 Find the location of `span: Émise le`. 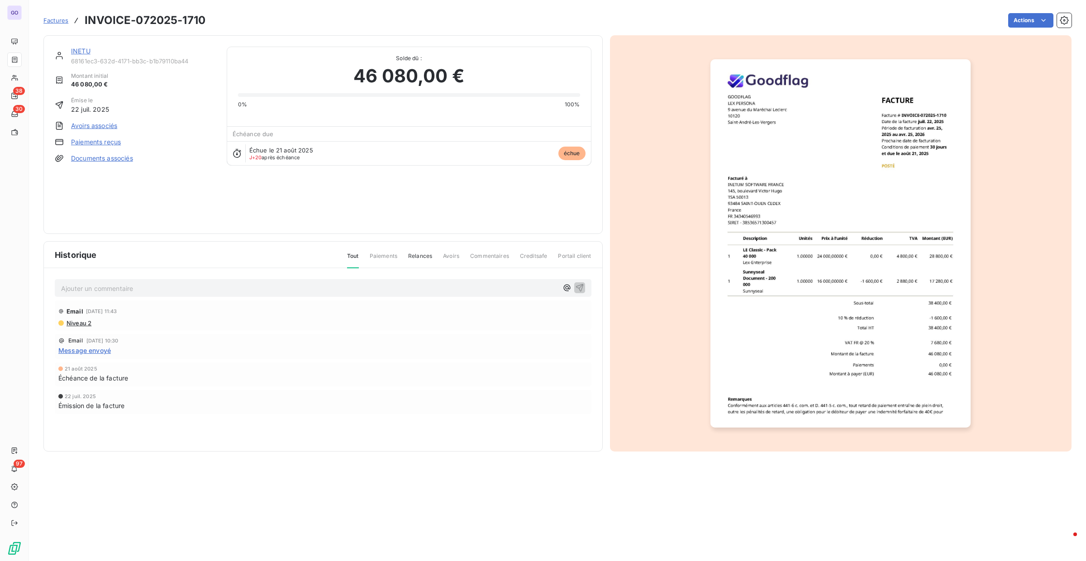

span: Émise le is located at coordinates (90, 100).